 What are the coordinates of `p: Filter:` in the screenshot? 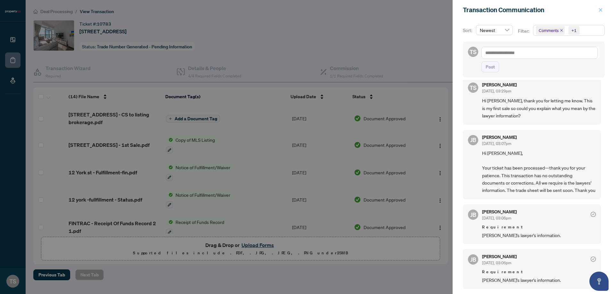 It's located at (524, 31).